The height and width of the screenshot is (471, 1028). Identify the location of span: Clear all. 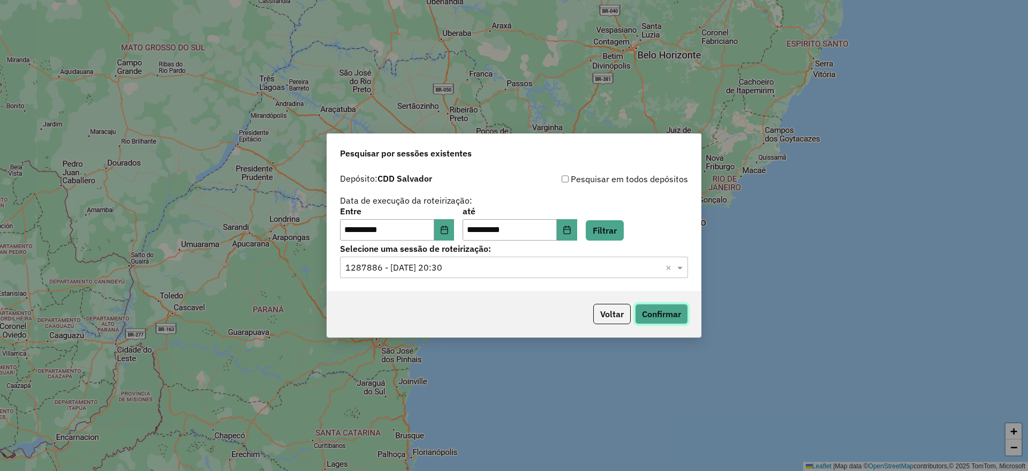
(670, 267).